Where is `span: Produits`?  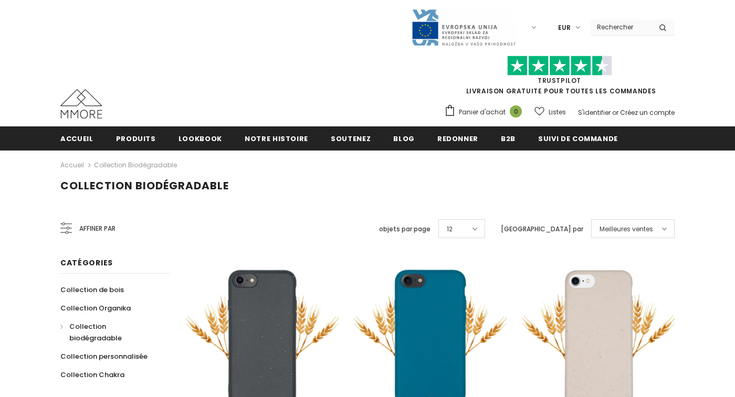 span: Produits is located at coordinates (136, 139).